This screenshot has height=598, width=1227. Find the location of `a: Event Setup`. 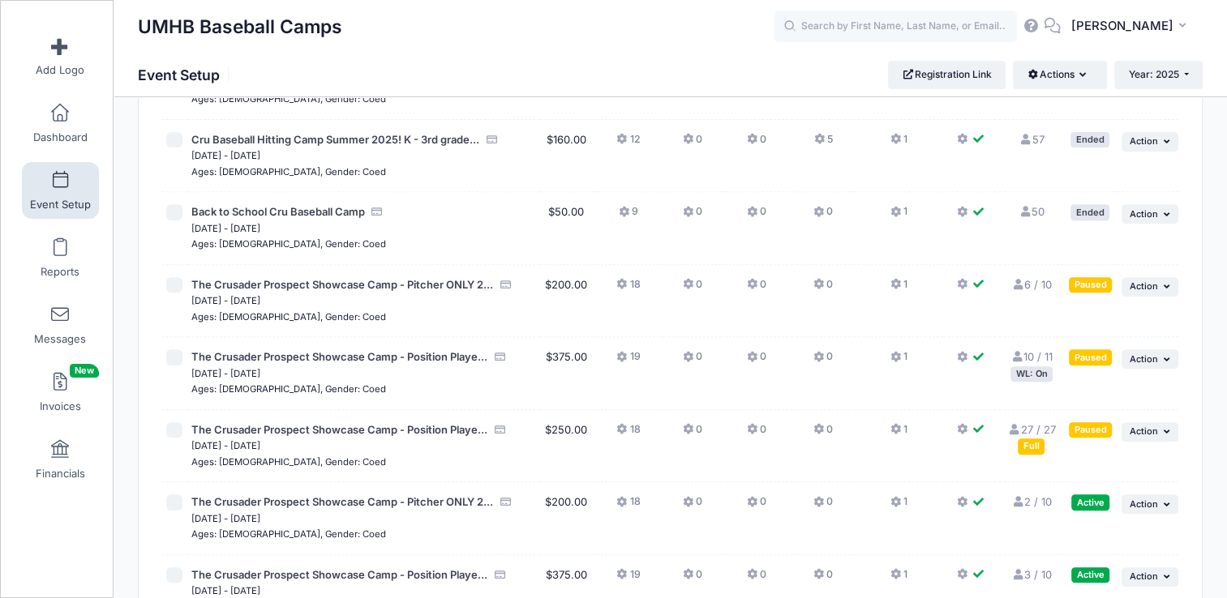

a: Event Setup is located at coordinates (60, 191).